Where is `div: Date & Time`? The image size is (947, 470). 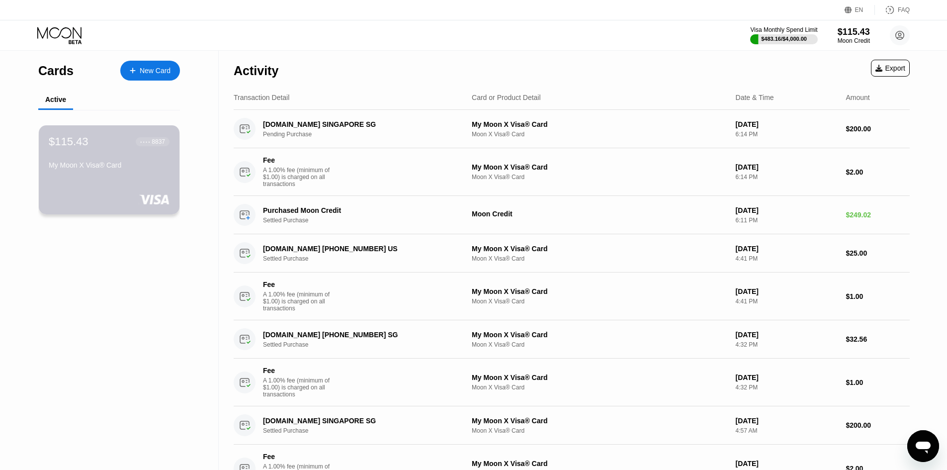 div: Date & Time is located at coordinates (755, 97).